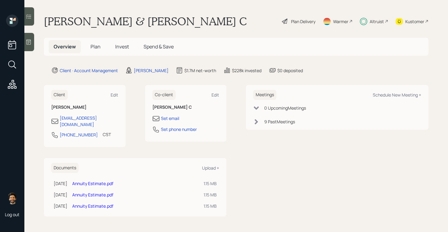  I want to click on div: Log out, so click(12, 214).